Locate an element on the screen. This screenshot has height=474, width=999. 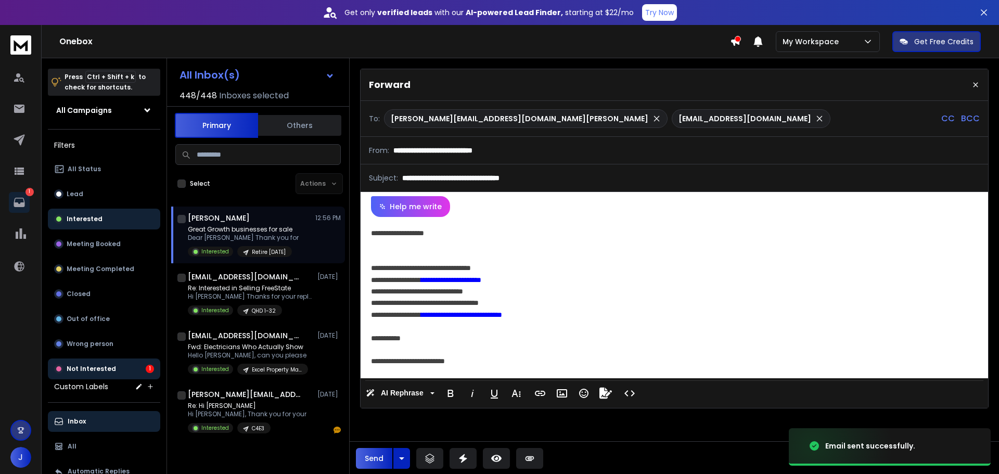
button: Underline (Ctrl+U) is located at coordinates (494, 393).